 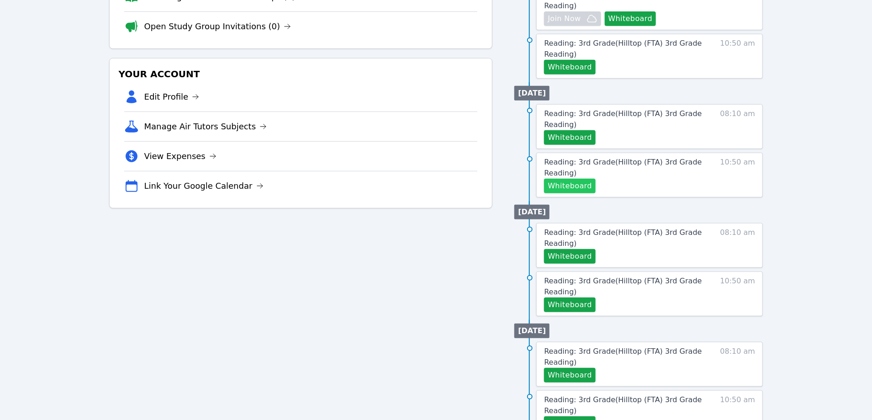 I want to click on button: Join Now, so click(x=572, y=19).